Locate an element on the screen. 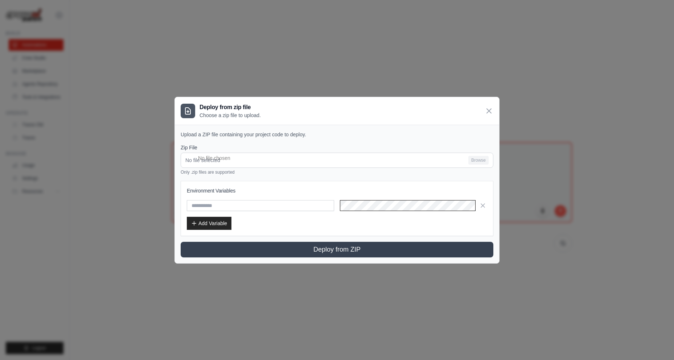 The height and width of the screenshot is (360, 674). input: No file selected Browse is located at coordinates (337, 160).